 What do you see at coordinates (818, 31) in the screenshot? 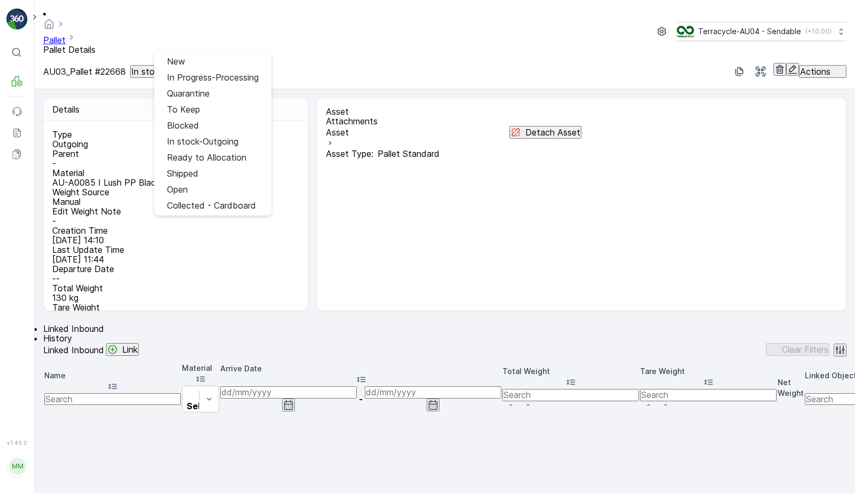
I see `p: ( +10:00 )` at bounding box center [818, 31].